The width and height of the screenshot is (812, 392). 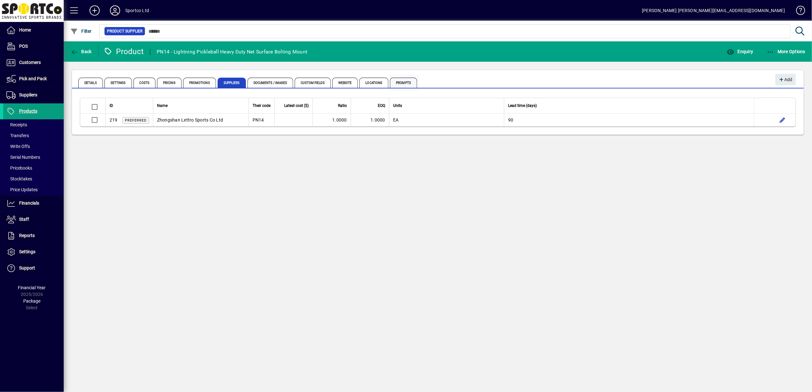 I want to click on span: Pick and Pack, so click(x=33, y=79).